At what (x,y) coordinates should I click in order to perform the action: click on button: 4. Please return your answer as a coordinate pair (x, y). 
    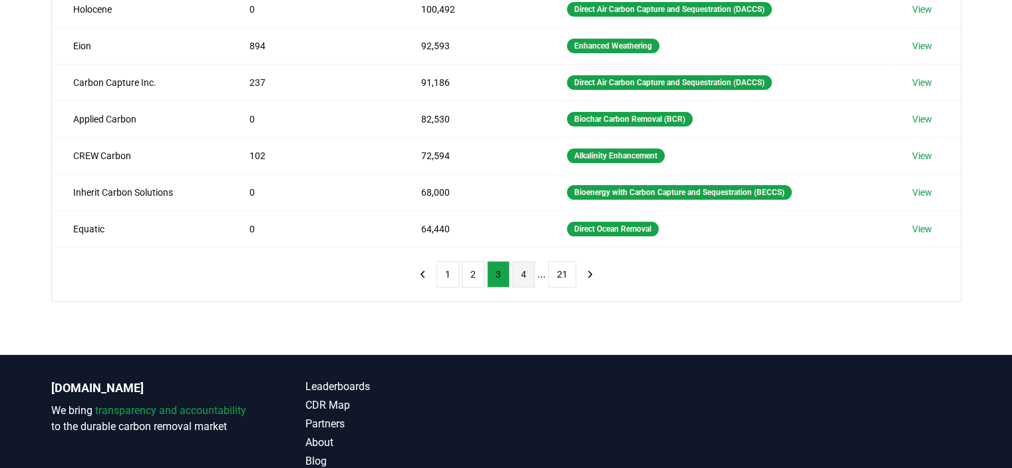
    Looking at the image, I should click on (523, 274).